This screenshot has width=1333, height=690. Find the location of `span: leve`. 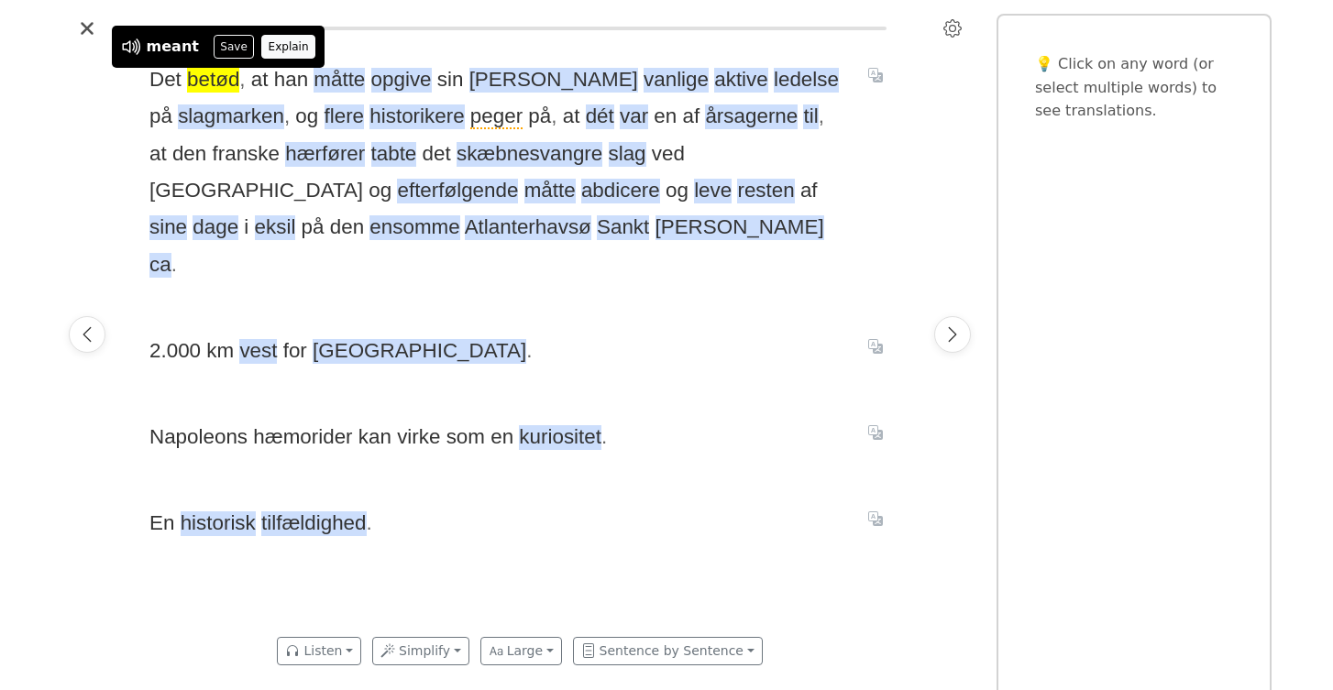

span: leve is located at coordinates (712, 191).